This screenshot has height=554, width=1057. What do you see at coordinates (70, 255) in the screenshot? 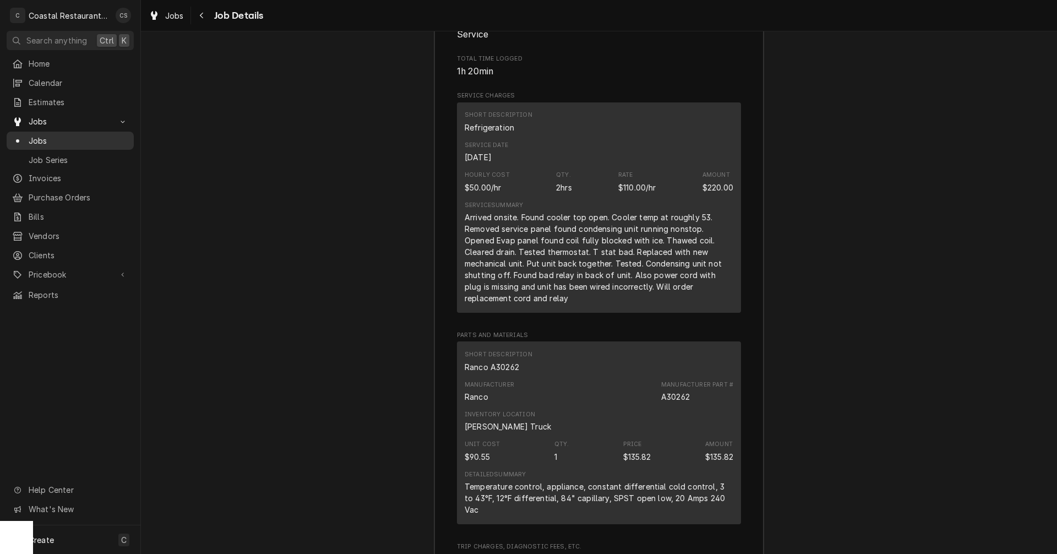
I see `a: Clients` at bounding box center [70, 255].